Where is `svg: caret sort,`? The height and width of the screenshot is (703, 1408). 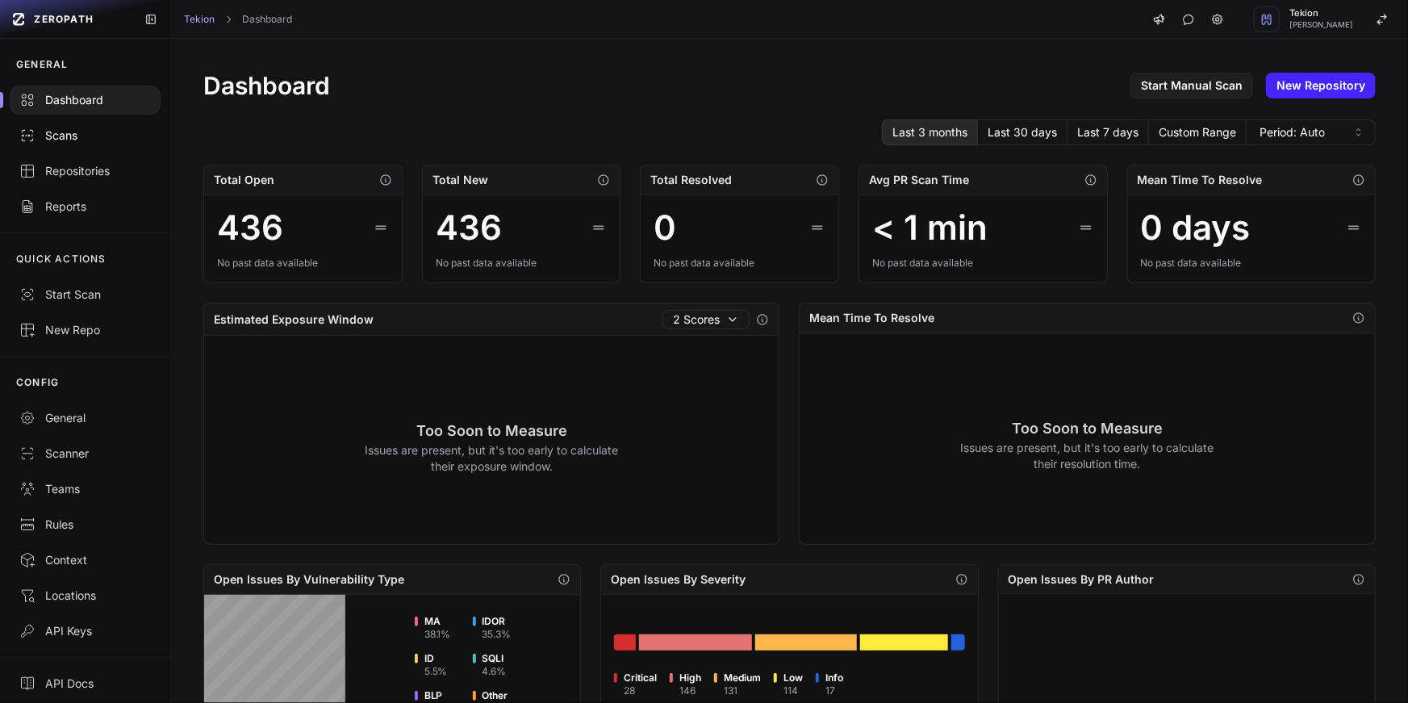
svg: caret sort, is located at coordinates (1359, 132).